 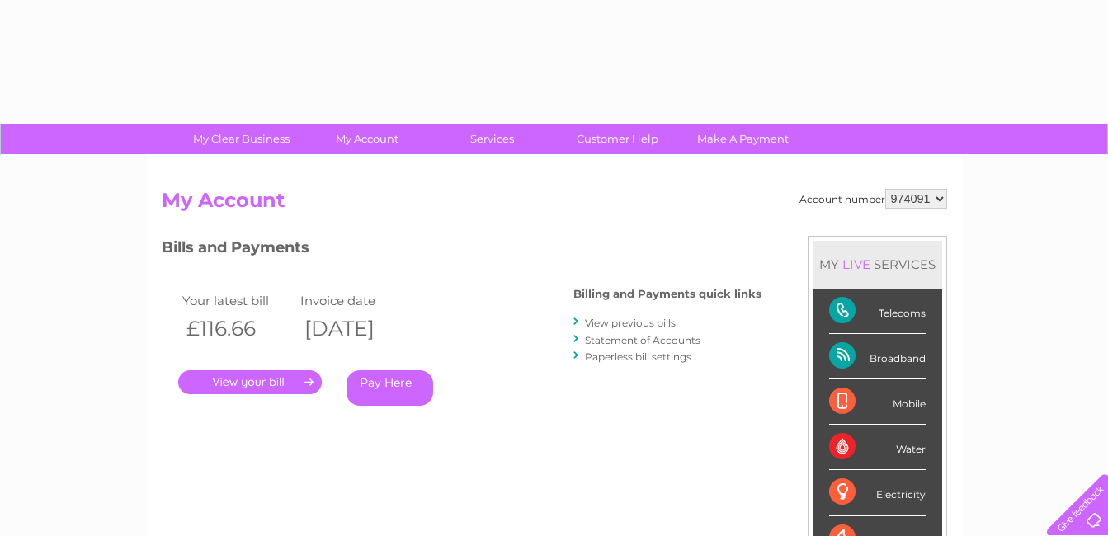 What do you see at coordinates (356, 300) in the screenshot?
I see `td: Invoice date` at bounding box center [356, 300].